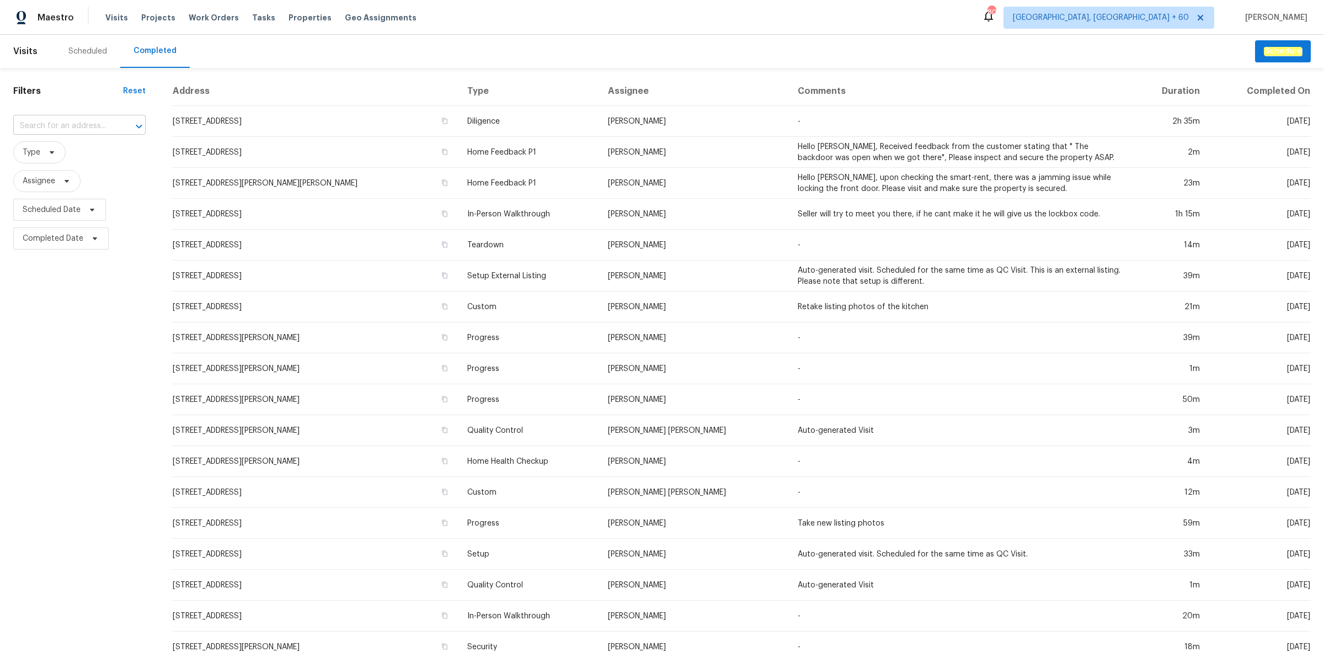 The image size is (1324, 652). Describe the element at coordinates (529, 214) in the screenshot. I see `td: In-Person Walkthrough` at that location.